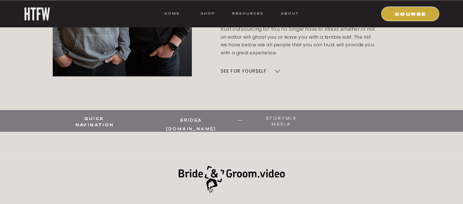 The image size is (463, 204). I want to click on a: storymix media, so click(281, 120).